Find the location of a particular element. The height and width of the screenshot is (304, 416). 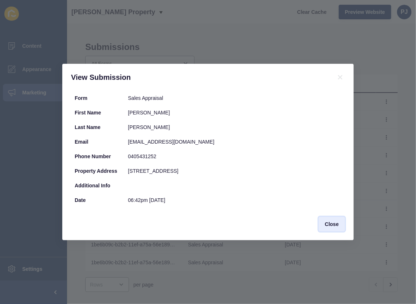

span: Close is located at coordinates (332, 224).